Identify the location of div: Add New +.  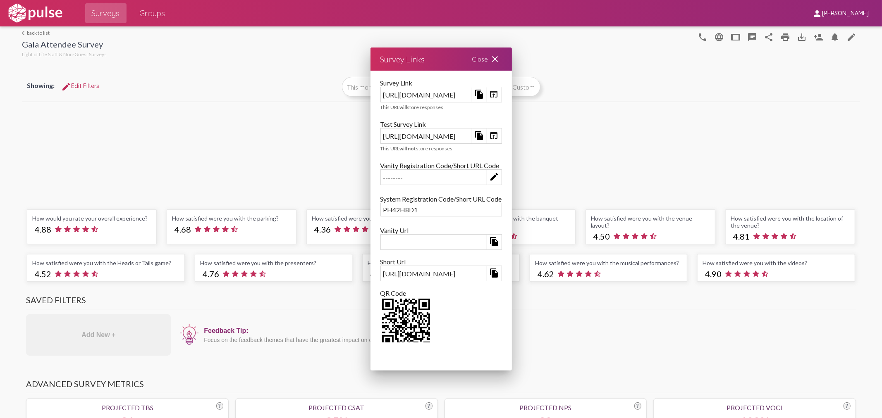
(98, 335).